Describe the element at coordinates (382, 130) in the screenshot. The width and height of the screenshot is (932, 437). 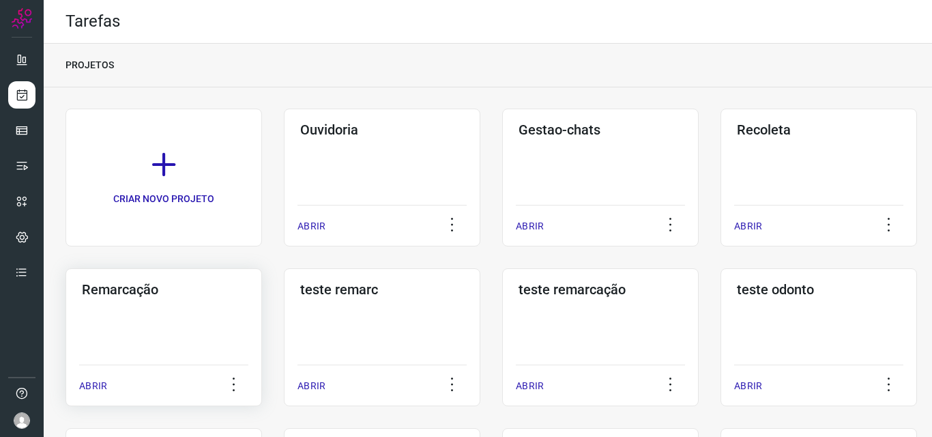
I see `h3: Ouvidoria` at that location.